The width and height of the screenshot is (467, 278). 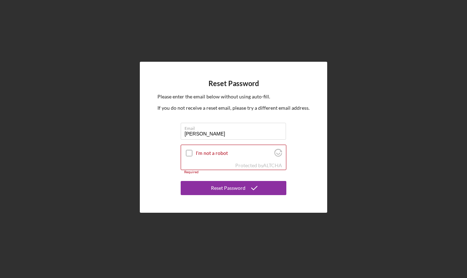 What do you see at coordinates (234, 172) in the screenshot?
I see `div: Required` at bounding box center [234, 172].